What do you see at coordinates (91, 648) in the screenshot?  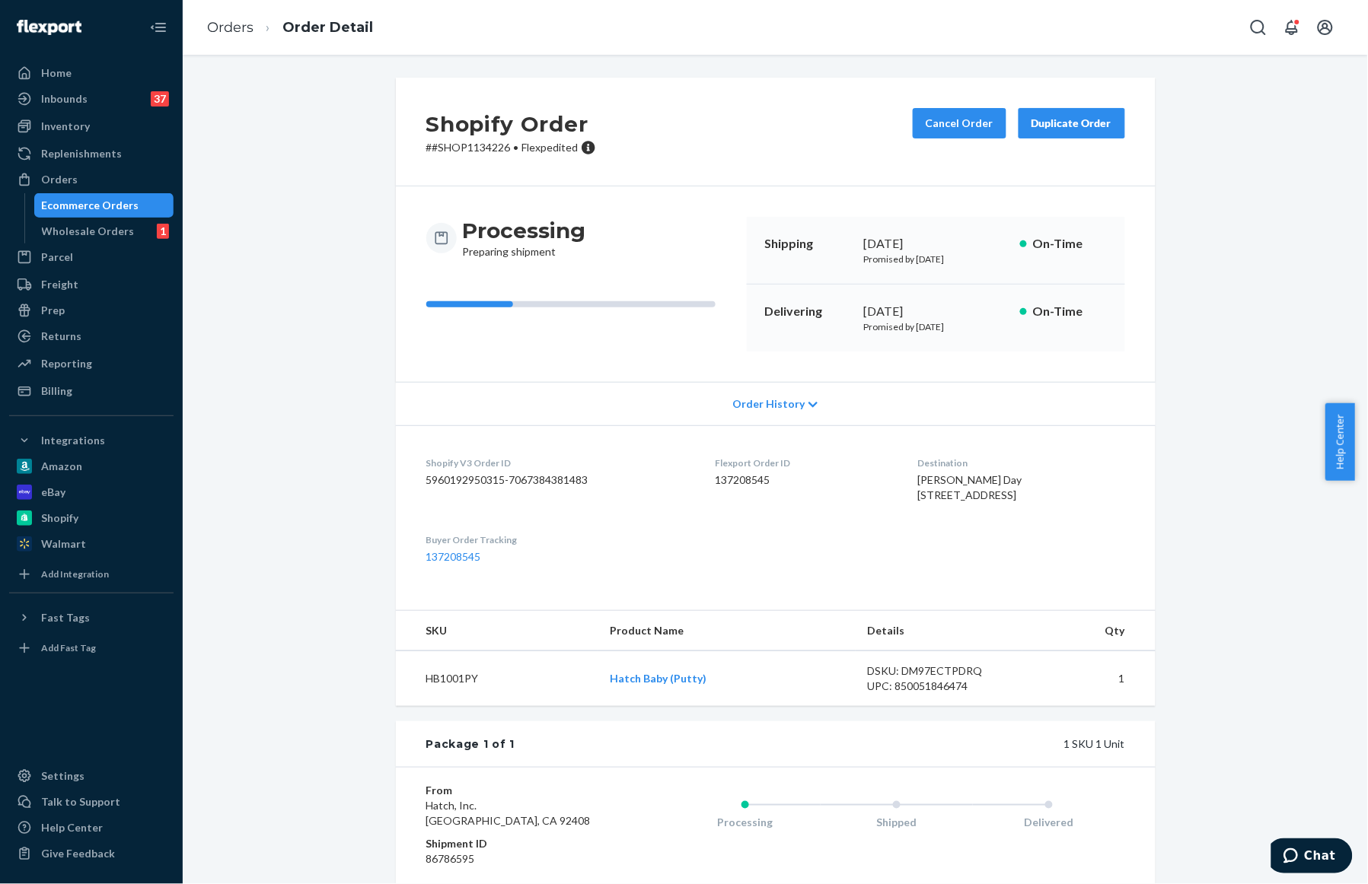 I see `a: Add Fast Tag` at bounding box center [91, 648].